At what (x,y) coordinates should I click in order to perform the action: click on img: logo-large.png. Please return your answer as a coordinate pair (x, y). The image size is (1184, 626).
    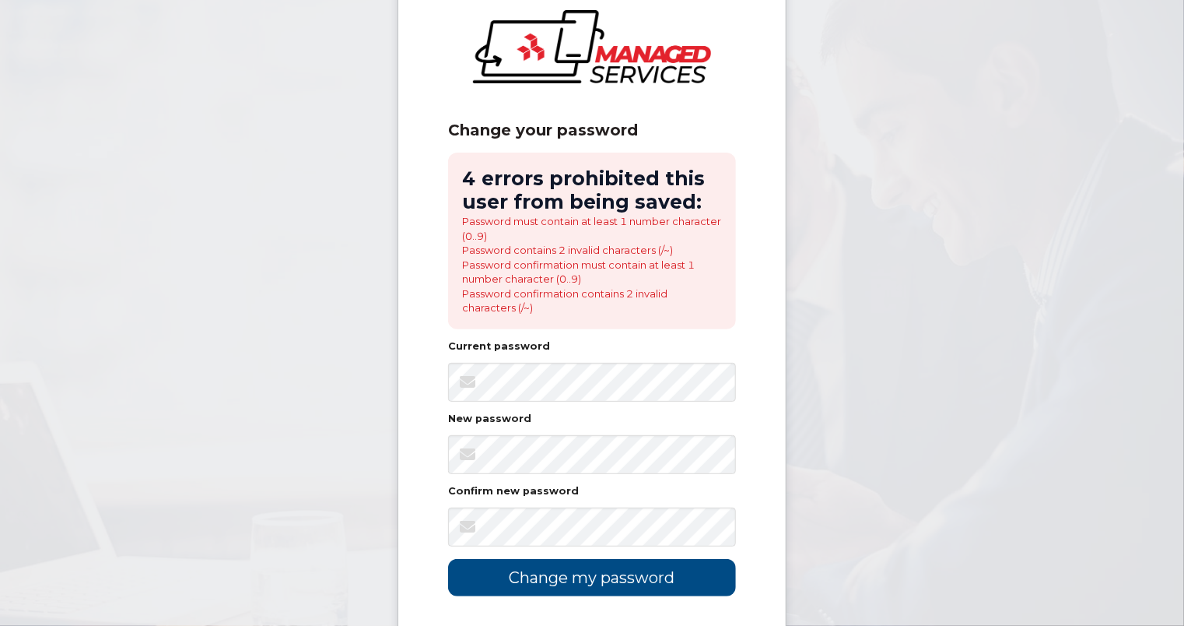
    Looking at the image, I should click on (592, 47).